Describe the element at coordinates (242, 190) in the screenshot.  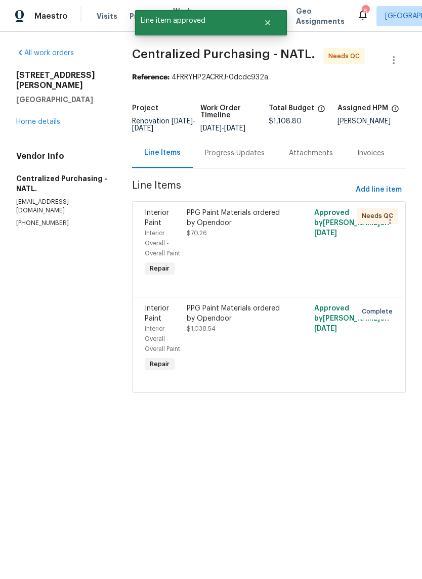
I see `span: Line Items` at that location.